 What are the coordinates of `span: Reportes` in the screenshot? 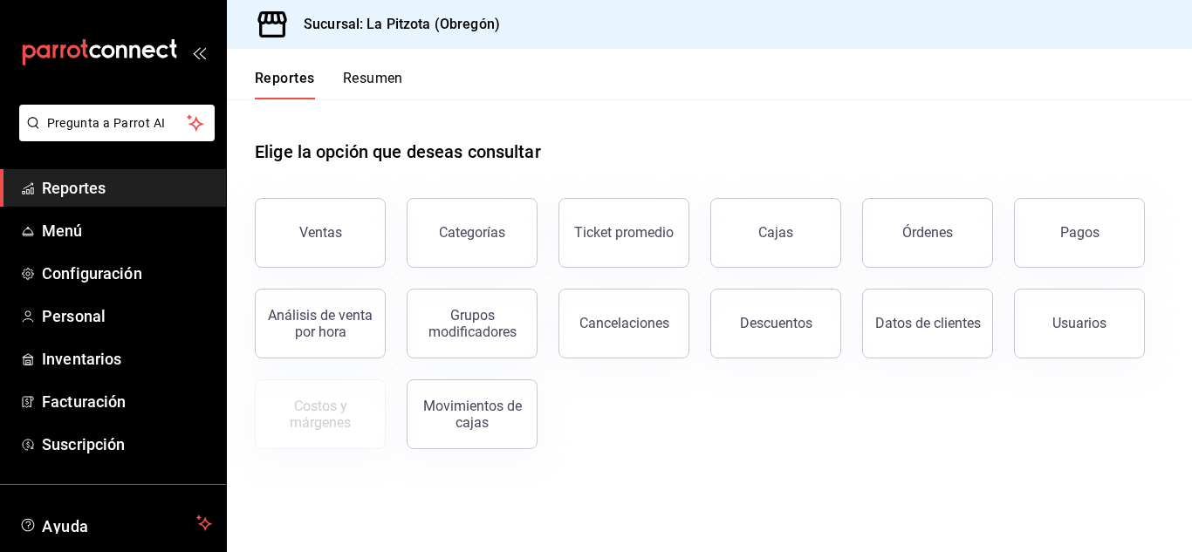 It's located at (127, 188).